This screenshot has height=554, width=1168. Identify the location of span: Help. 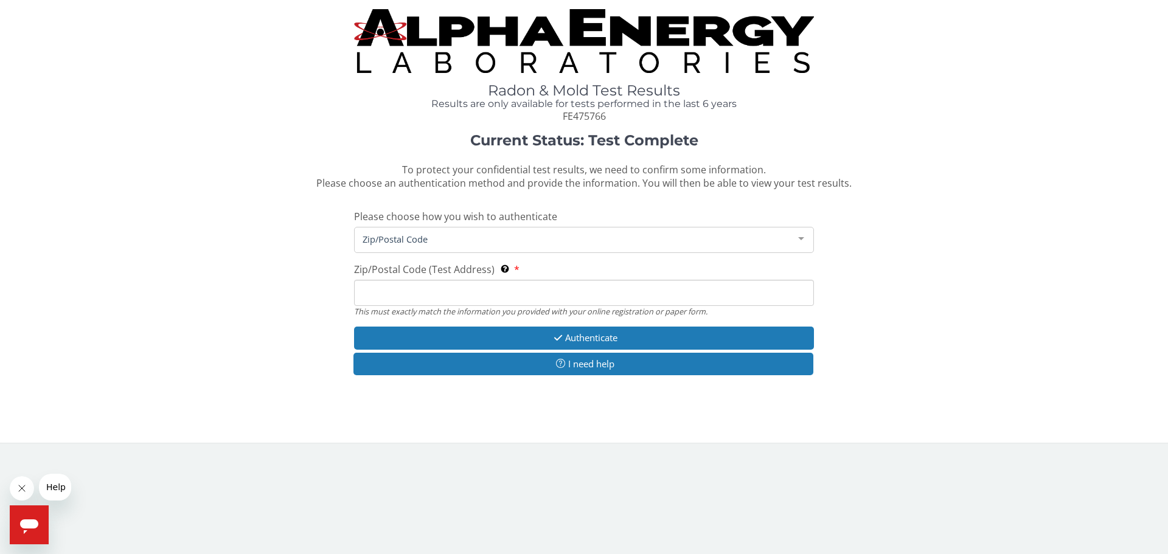
(17, 13).